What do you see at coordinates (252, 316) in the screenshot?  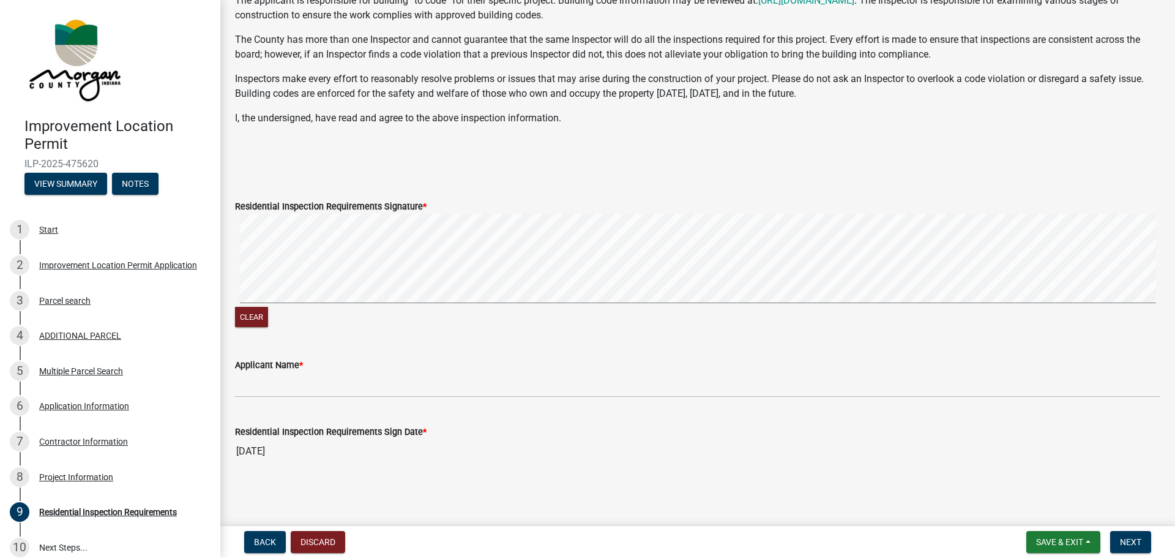 I see `button: Clear` at bounding box center [252, 316].